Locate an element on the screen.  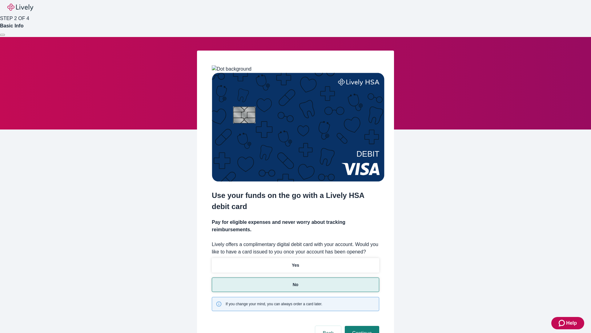
h2: Use your funds on the go with a Lively HSA debit card is located at coordinates (296, 201).